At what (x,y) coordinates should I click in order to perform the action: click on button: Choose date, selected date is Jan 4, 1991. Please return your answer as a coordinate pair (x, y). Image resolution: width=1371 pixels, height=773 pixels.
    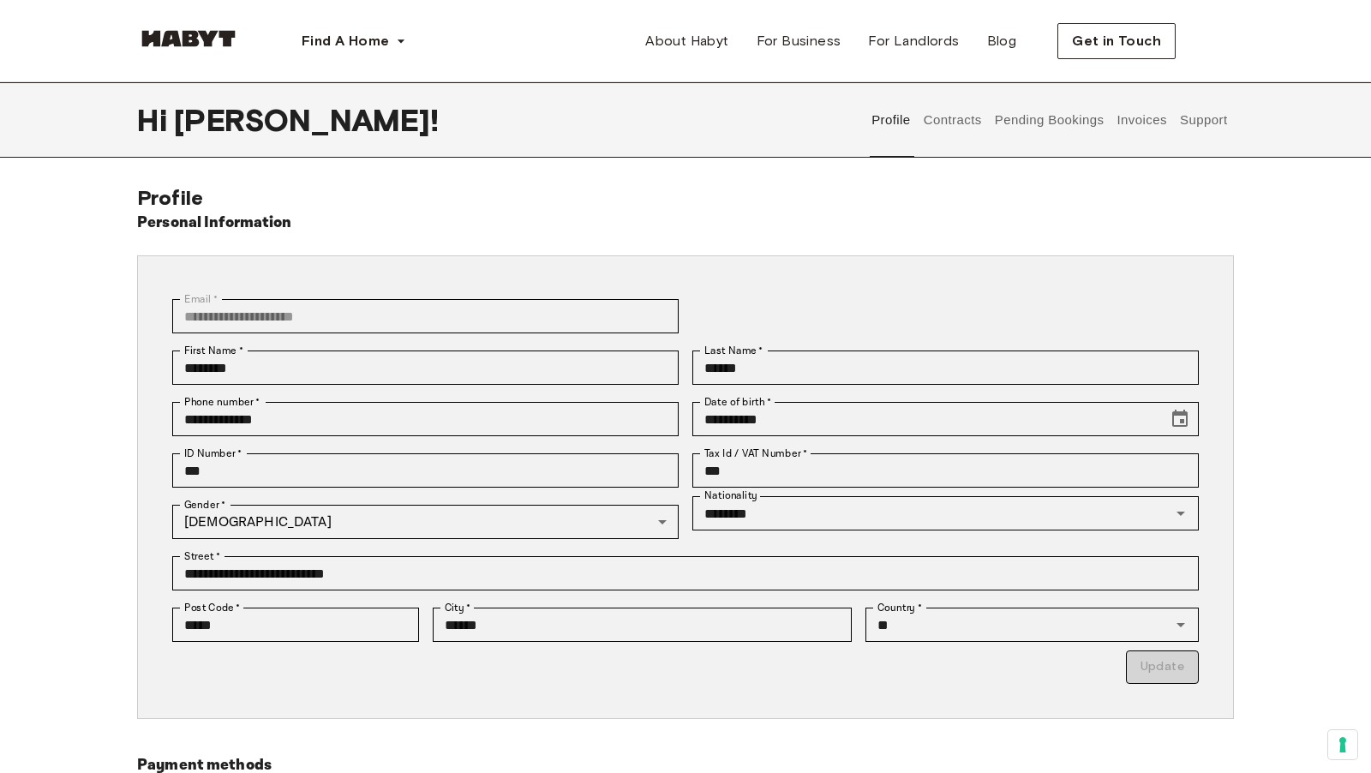
    Looking at the image, I should click on (1180, 419).